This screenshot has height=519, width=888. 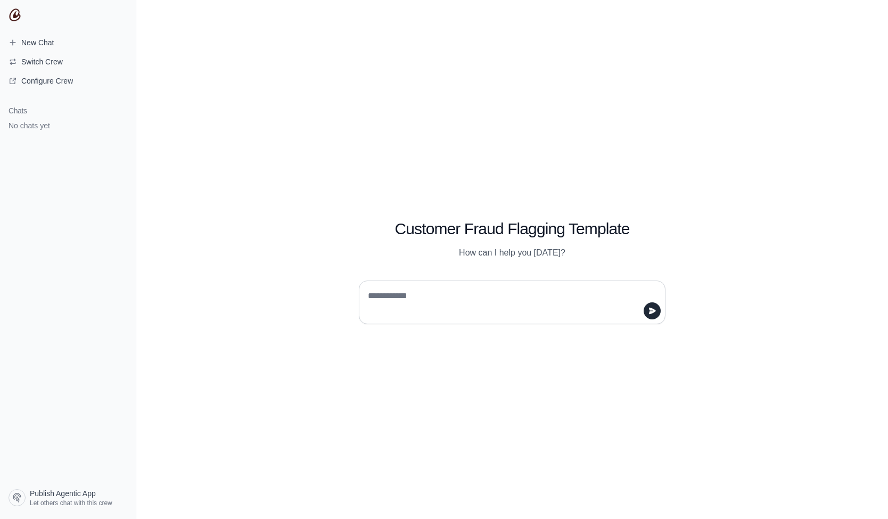 What do you see at coordinates (71, 503) in the screenshot?
I see `span: Let others chat with this crew` at bounding box center [71, 503].